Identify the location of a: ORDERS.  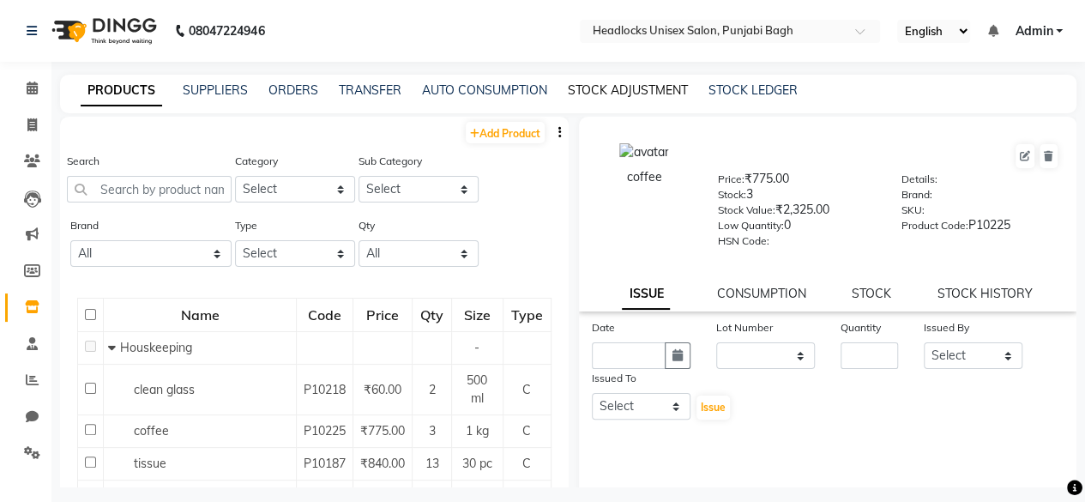
(293, 90).